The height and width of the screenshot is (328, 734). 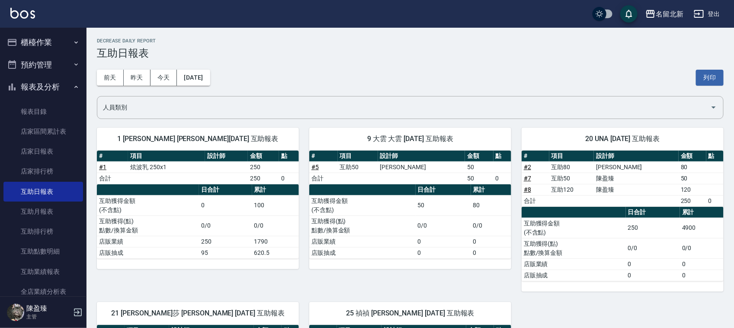 I want to click on button: 今天, so click(x=164, y=77).